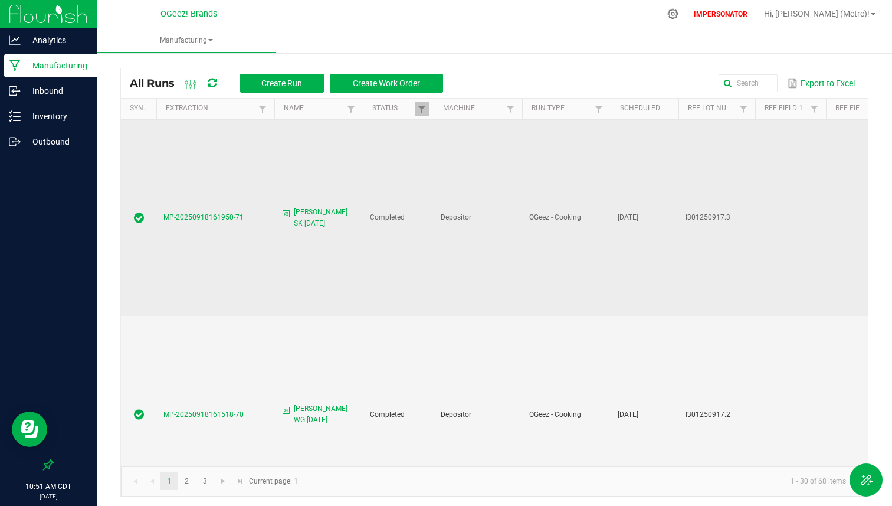  Describe the element at coordinates (281, 83) in the screenshot. I see `span: Create Run` at that location.